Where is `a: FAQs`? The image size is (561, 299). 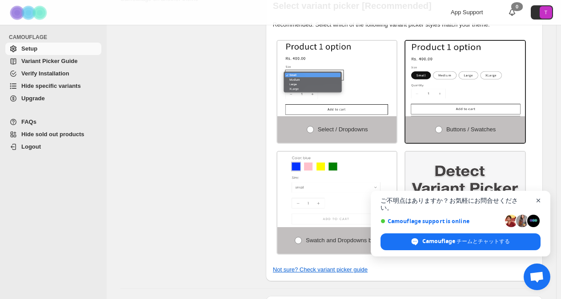
a: FAQs is located at coordinates (53, 122).